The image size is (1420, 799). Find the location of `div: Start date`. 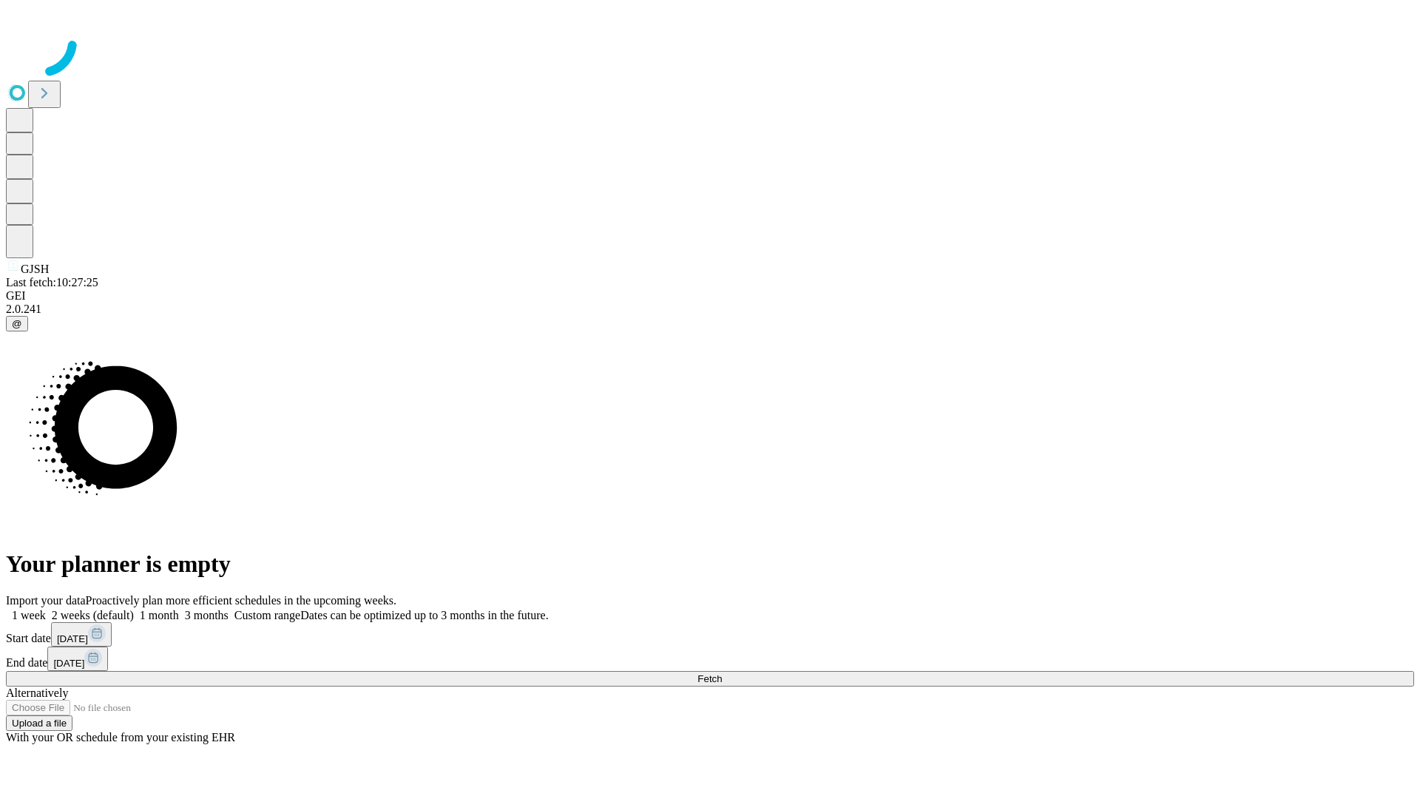

div: Start date is located at coordinates (710, 634).